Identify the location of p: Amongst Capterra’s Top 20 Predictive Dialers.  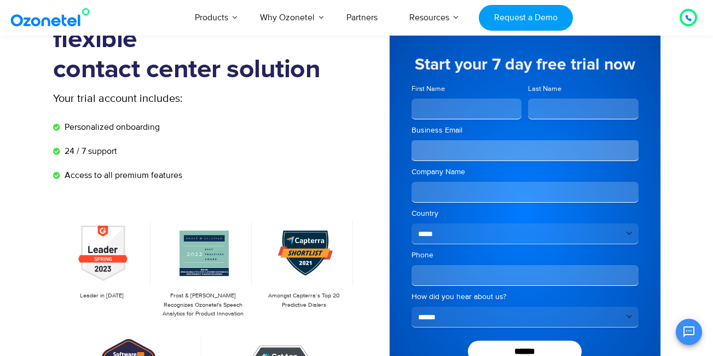
(304, 300).